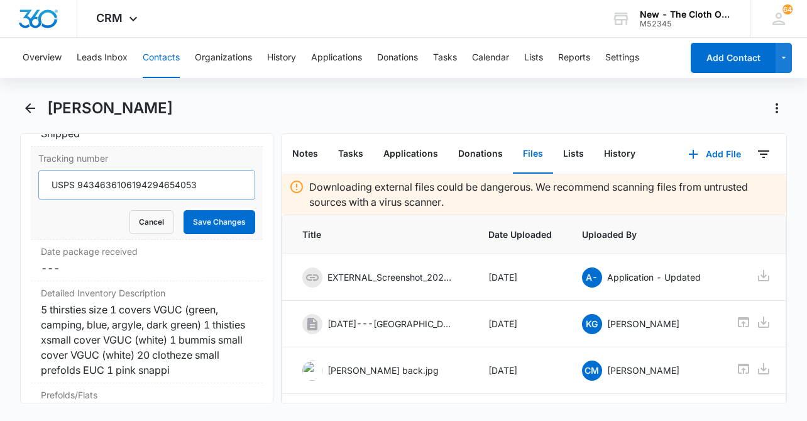 This screenshot has width=807, height=421. What do you see at coordinates (102, 58) in the screenshot?
I see `button: Leads Inbox` at bounding box center [102, 58].